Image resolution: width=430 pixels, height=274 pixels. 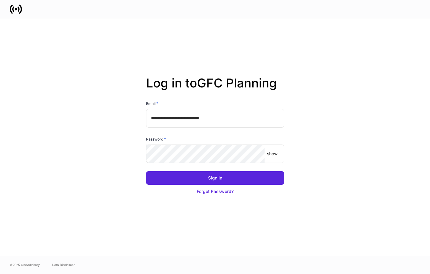 What do you see at coordinates (156, 139) in the screenshot?
I see `h6: Password` at bounding box center [156, 139].